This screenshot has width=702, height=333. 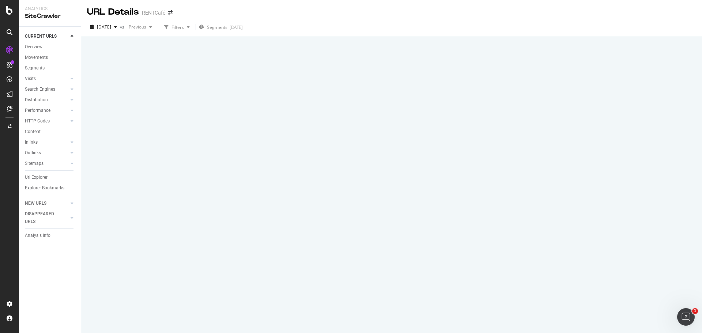 What do you see at coordinates (50, 9) in the screenshot?
I see `div: Analytics` at bounding box center [50, 9].